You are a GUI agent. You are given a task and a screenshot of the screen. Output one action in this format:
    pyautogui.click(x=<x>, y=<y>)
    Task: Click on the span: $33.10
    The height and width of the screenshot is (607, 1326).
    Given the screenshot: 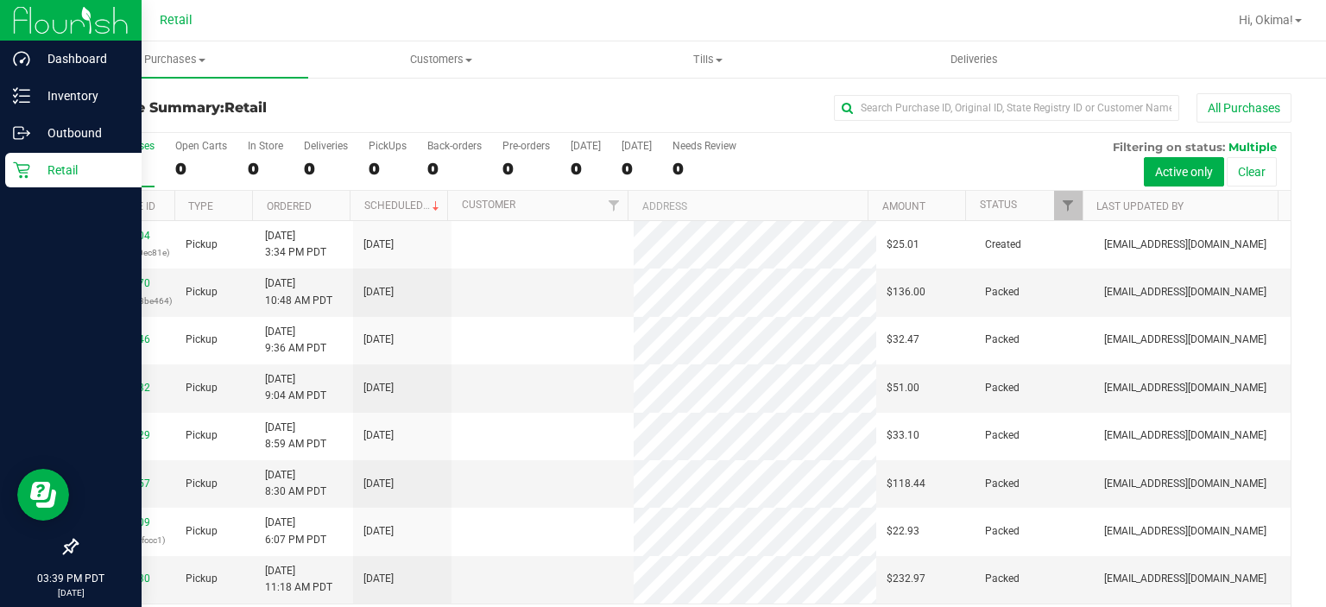 What is the action you would take?
    pyautogui.click(x=903, y=435)
    